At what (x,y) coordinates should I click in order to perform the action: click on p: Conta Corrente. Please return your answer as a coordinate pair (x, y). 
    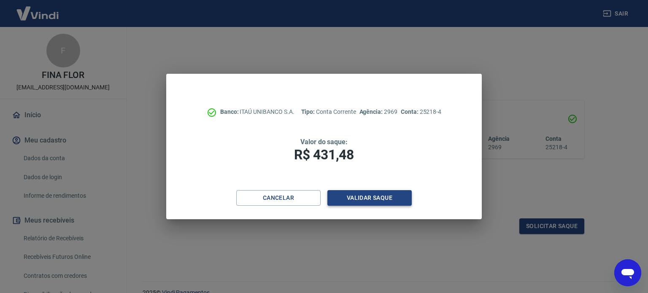
    Looking at the image, I should click on (329, 112).